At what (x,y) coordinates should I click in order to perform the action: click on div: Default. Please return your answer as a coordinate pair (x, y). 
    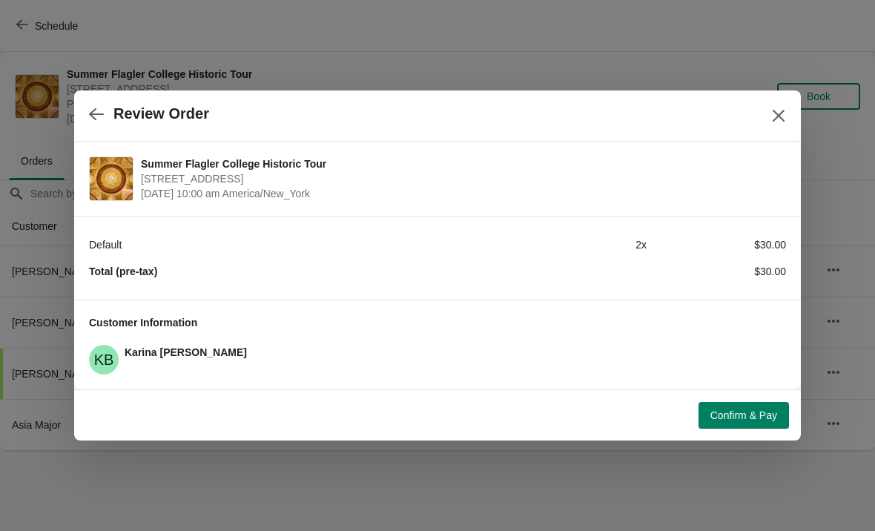
    Looking at the image, I should click on (298, 245).